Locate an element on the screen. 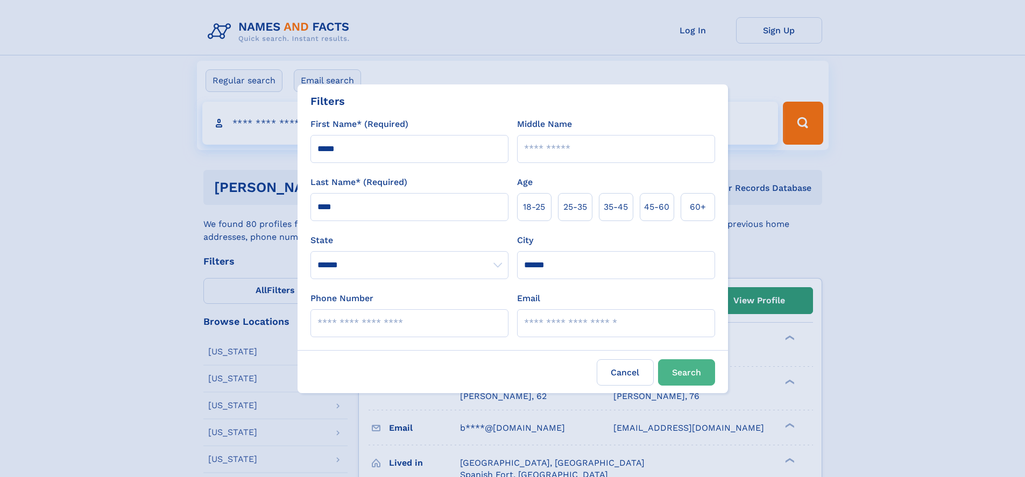 The image size is (1025, 477). span: 60+ is located at coordinates (698, 207).